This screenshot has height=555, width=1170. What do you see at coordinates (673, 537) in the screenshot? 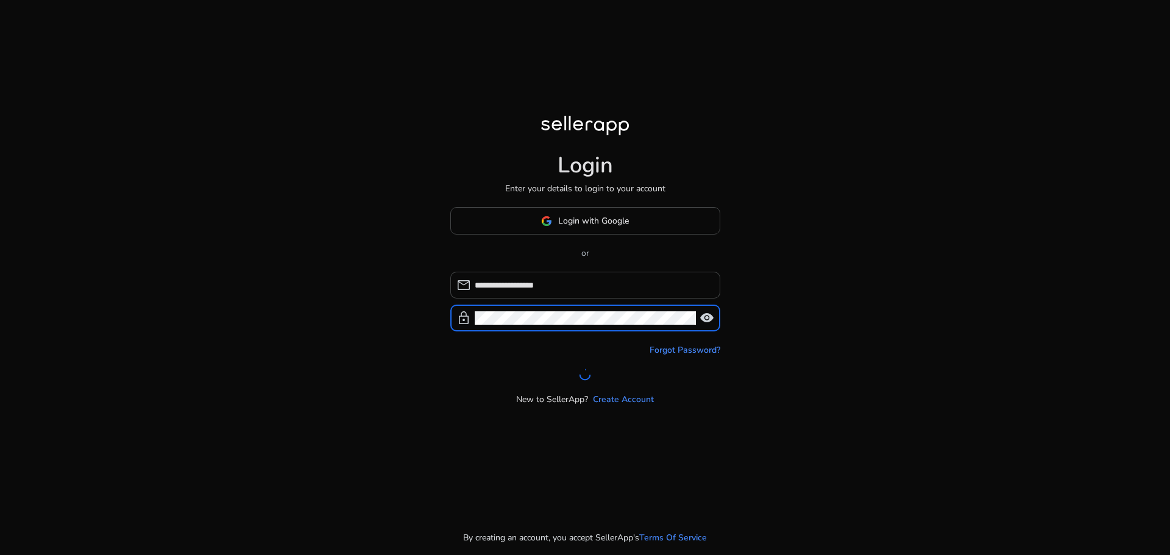
I see `a: Terms Of Service` at bounding box center [673, 537].